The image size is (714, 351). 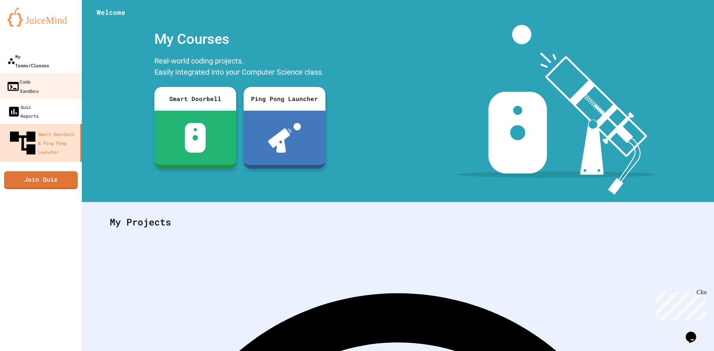 I want to click on div: My Projects, so click(x=398, y=222).